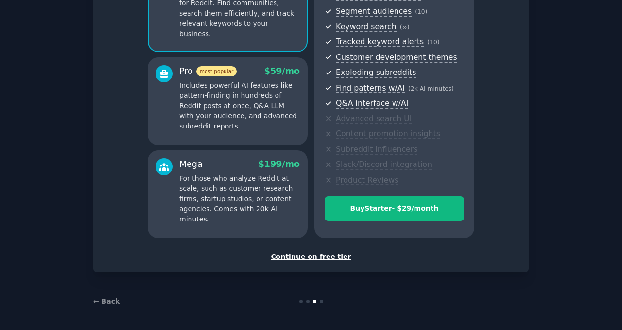 The image size is (622, 330). What do you see at coordinates (374, 119) in the screenshot?
I see `span: Advanced search UI` at bounding box center [374, 119].